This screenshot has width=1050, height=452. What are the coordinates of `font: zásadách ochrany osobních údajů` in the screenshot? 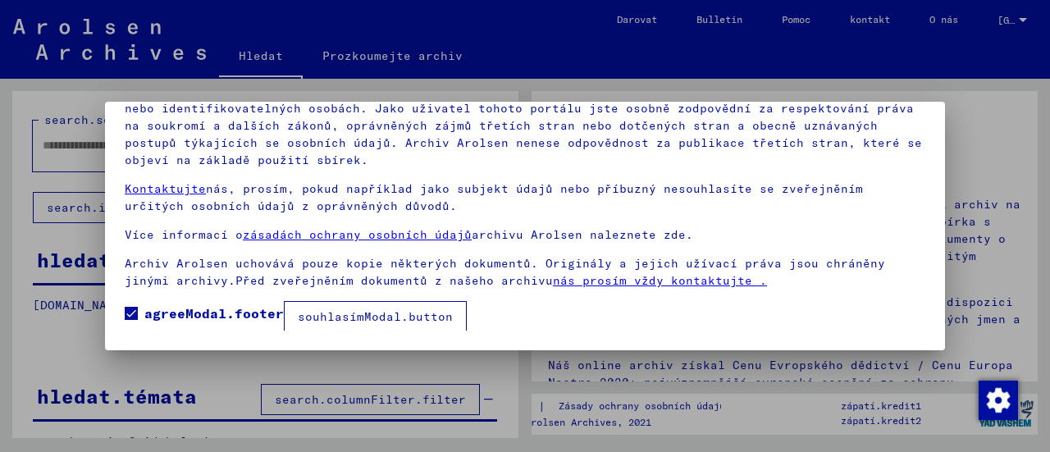 It's located at (357, 235).